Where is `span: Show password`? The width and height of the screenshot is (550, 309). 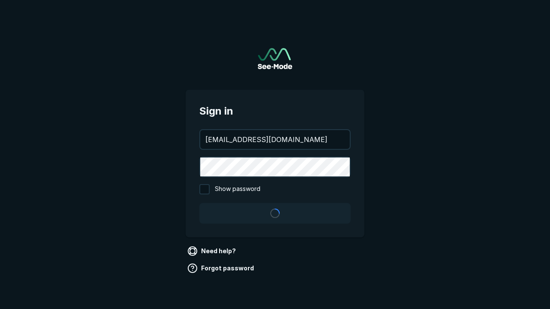
span: Show password is located at coordinates (237, 189).